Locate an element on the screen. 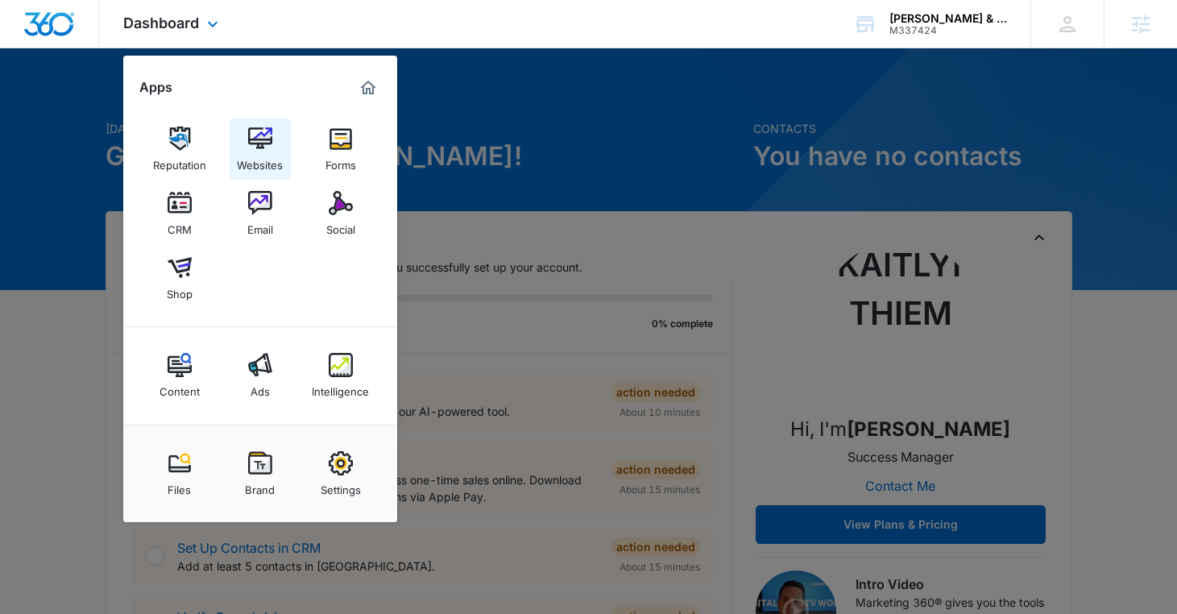  span: Dashboard is located at coordinates (161, 23).